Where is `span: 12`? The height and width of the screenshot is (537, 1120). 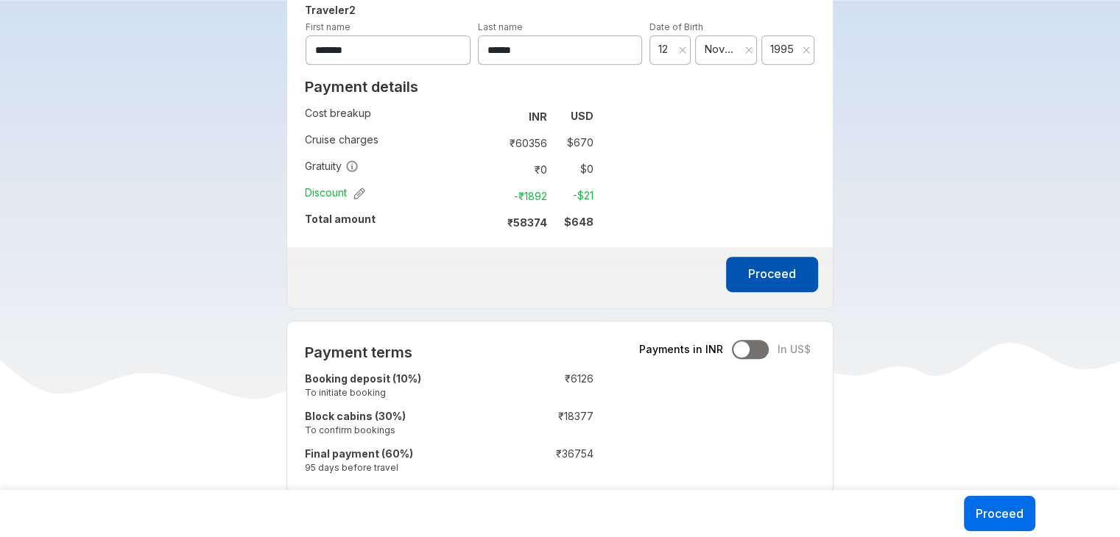 span: 12 is located at coordinates (666, 49).